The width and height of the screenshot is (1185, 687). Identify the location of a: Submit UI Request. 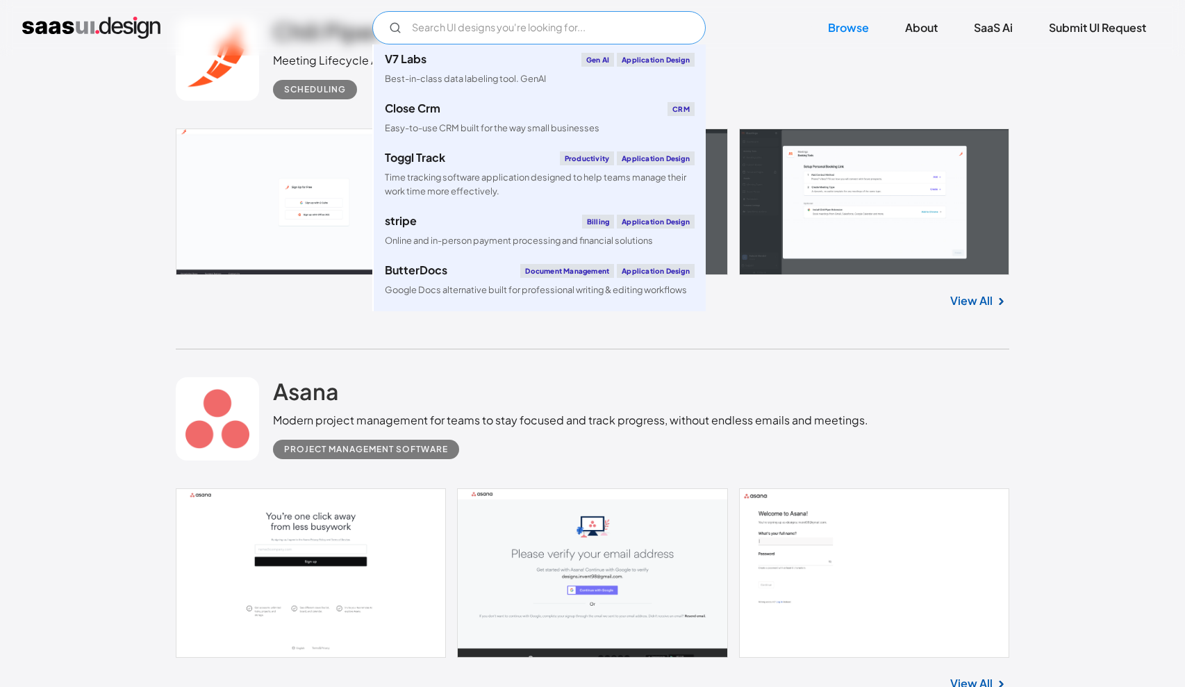
(1098, 28).